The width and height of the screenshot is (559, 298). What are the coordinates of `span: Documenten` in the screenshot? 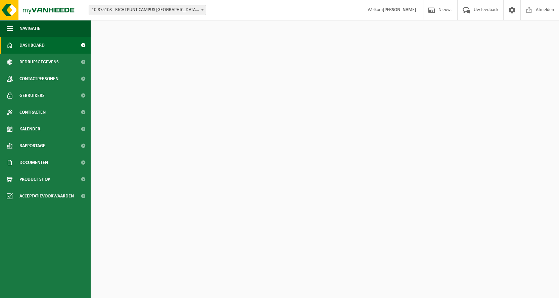 It's located at (34, 163).